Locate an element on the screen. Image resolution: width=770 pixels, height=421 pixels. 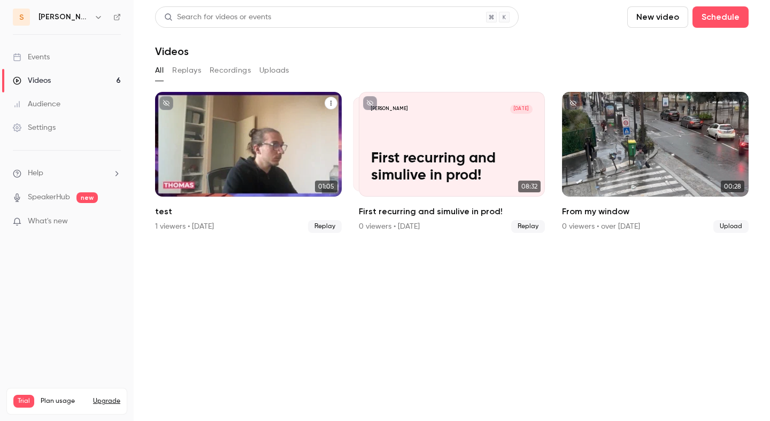
span: 01:05 is located at coordinates (326, 187).